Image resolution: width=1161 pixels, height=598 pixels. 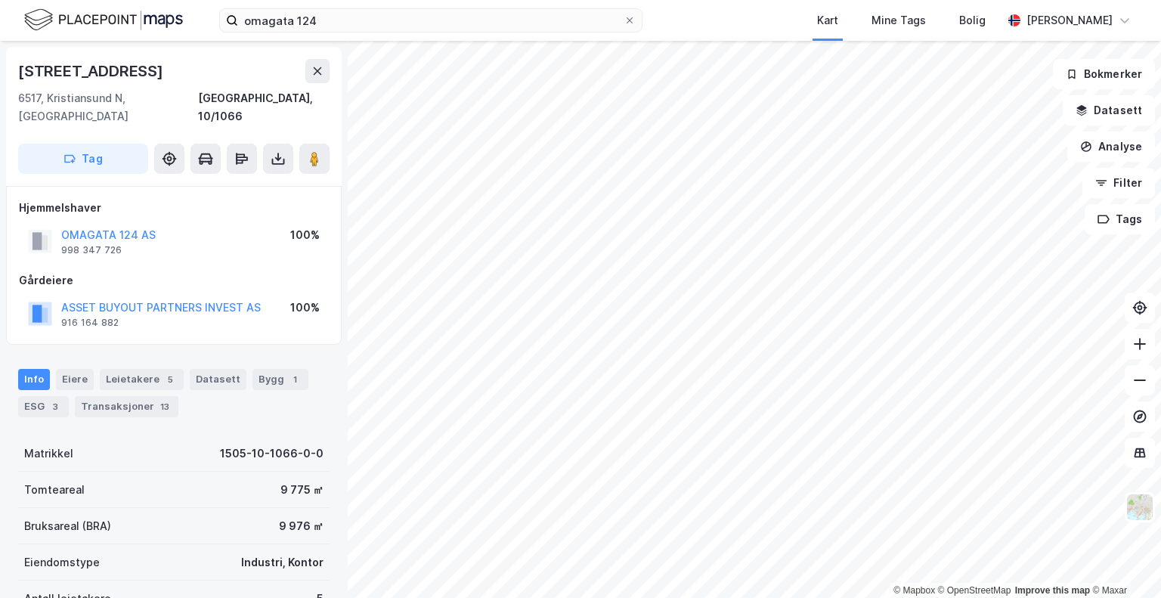 I want to click on button: Tags, so click(x=1119, y=219).